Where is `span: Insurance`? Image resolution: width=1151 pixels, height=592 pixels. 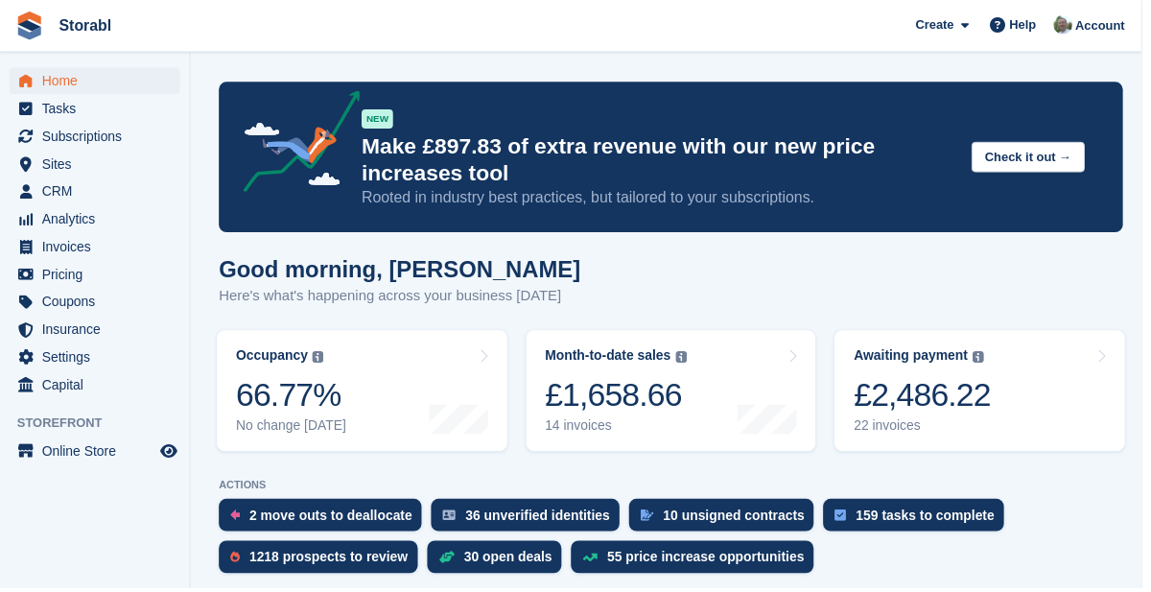 span: Insurance is located at coordinates (100, 332).